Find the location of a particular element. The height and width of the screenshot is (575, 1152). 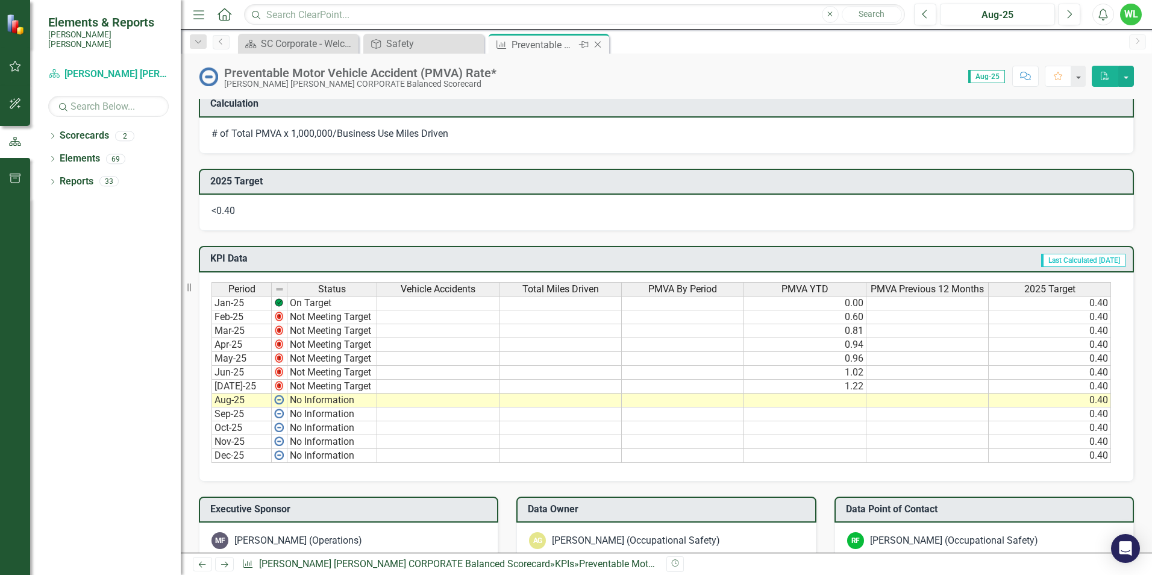

td: 1.22 is located at coordinates (805, 386).